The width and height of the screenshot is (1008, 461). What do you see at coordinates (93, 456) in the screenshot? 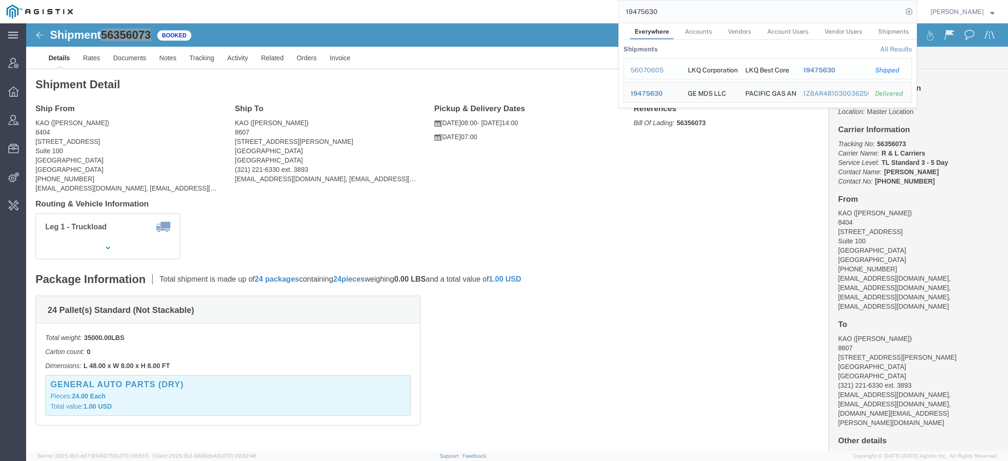
I see `span: Server: 2025.18.0-dd719145275` at bounding box center [93, 456].